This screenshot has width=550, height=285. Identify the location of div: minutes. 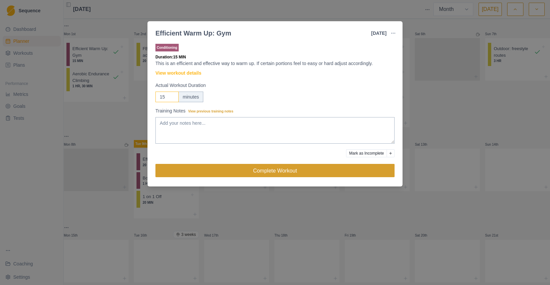
(191, 97).